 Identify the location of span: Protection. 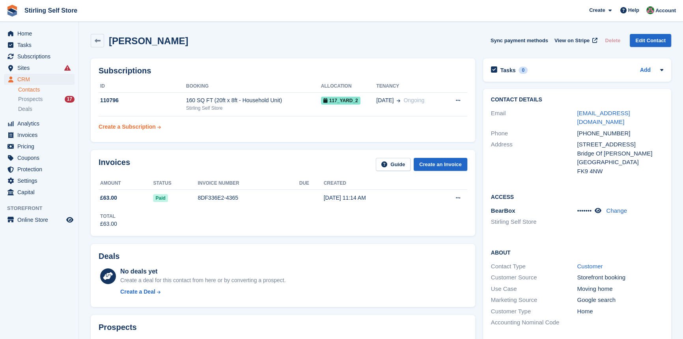
(41, 169).